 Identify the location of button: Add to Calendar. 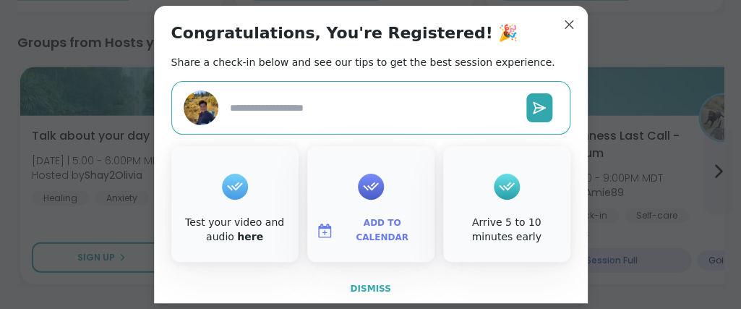
(371, 231).